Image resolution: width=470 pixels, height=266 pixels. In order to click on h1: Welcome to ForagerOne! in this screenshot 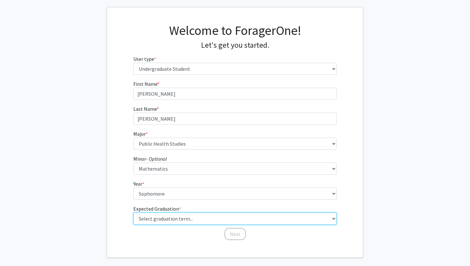, I will do `click(235, 30)`.